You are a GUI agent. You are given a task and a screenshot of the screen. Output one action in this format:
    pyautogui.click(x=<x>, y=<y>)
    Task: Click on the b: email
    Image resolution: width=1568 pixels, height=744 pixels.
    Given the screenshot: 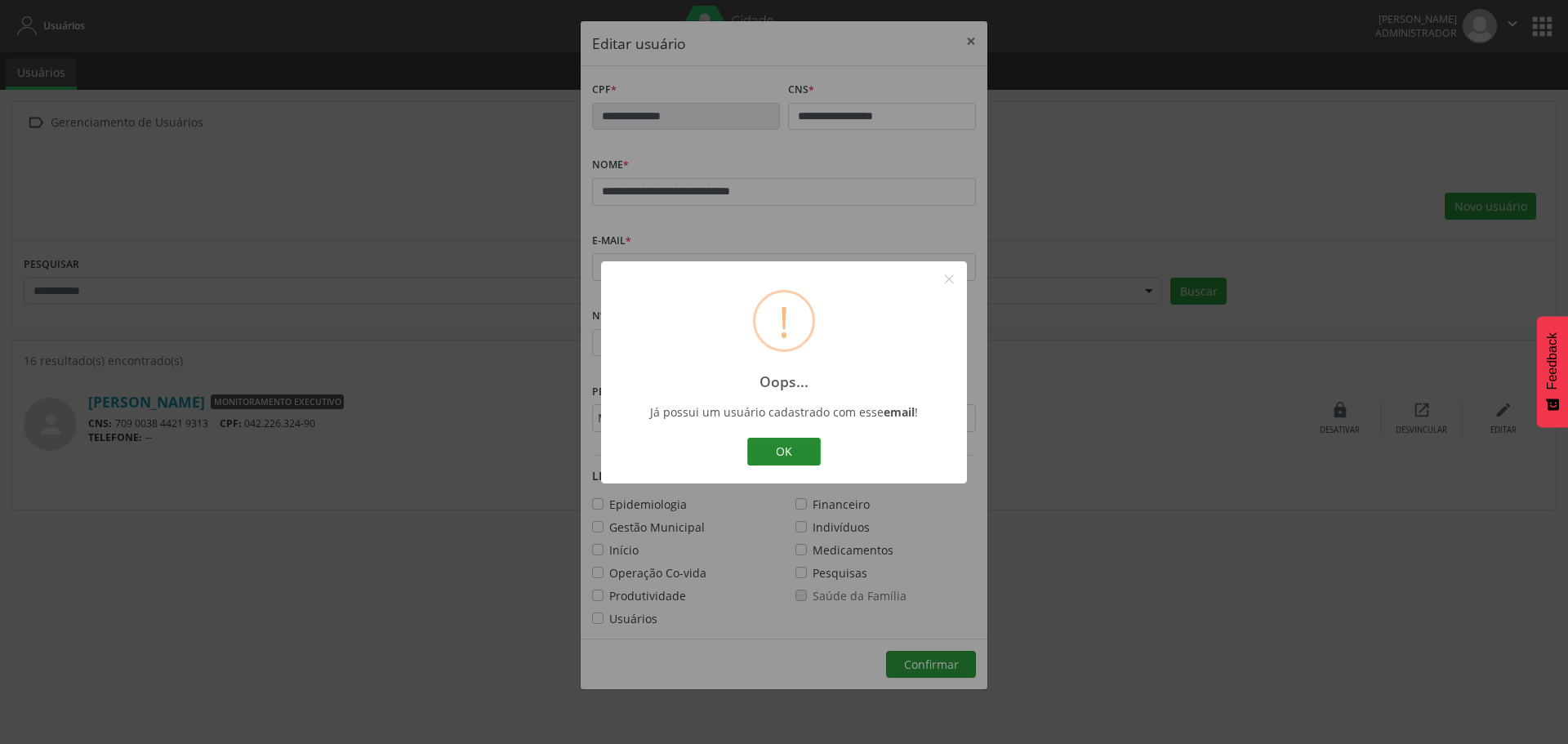 What is the action you would take?
    pyautogui.click(x=899, y=412)
    